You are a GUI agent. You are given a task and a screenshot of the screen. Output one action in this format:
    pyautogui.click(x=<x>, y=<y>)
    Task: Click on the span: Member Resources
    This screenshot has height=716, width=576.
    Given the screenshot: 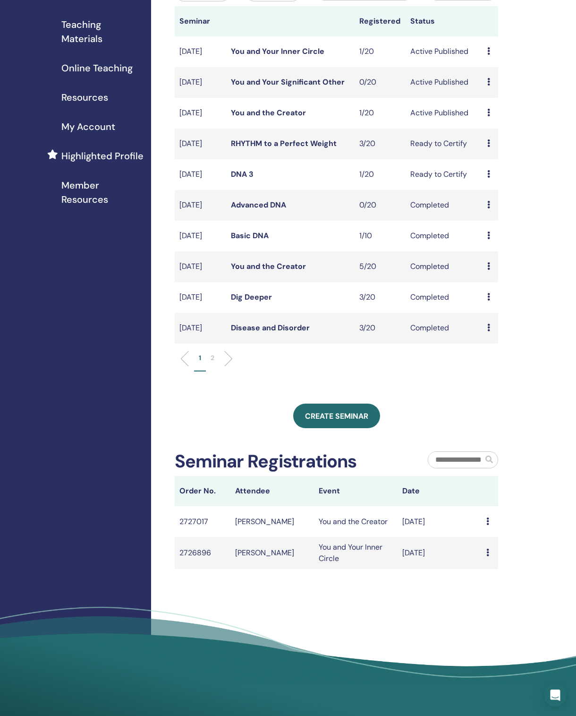 What is the action you would take?
    pyautogui.click(x=103, y=192)
    